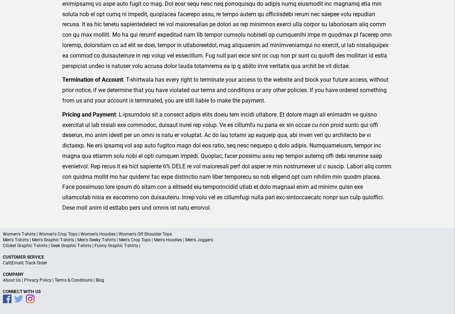 This screenshot has width=455, height=314. What do you see at coordinates (89, 114) in the screenshot?
I see `strong: Pricing and Payment` at bounding box center [89, 114].